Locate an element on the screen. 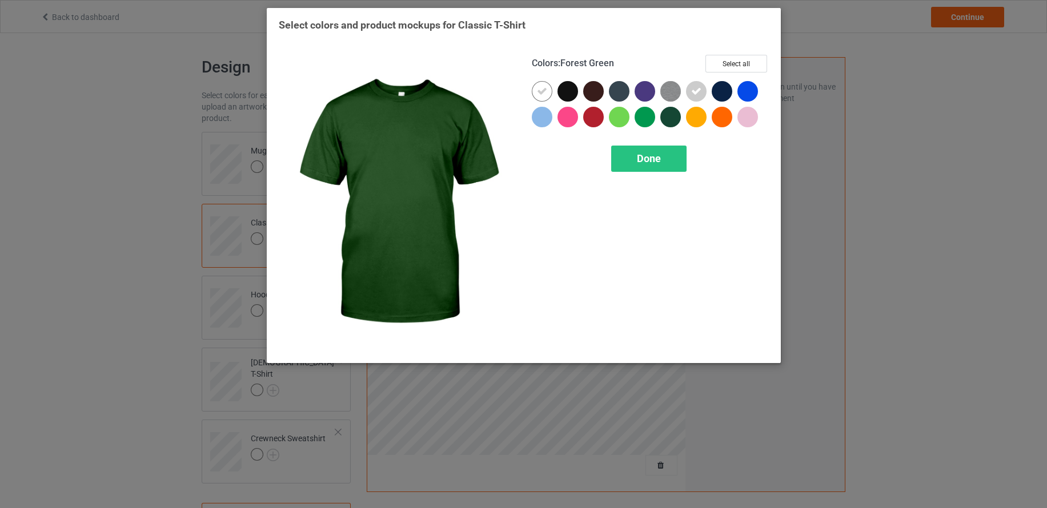 The width and height of the screenshot is (1047, 508). span: Select colors and product mockups for Classic T-Shirt is located at coordinates (402, 25).